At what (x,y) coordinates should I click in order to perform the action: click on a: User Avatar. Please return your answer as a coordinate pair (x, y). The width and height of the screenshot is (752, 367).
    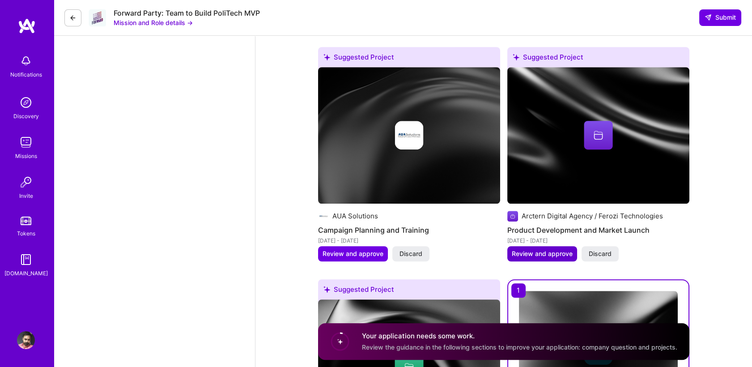
    Looking at the image, I should click on (26, 340).